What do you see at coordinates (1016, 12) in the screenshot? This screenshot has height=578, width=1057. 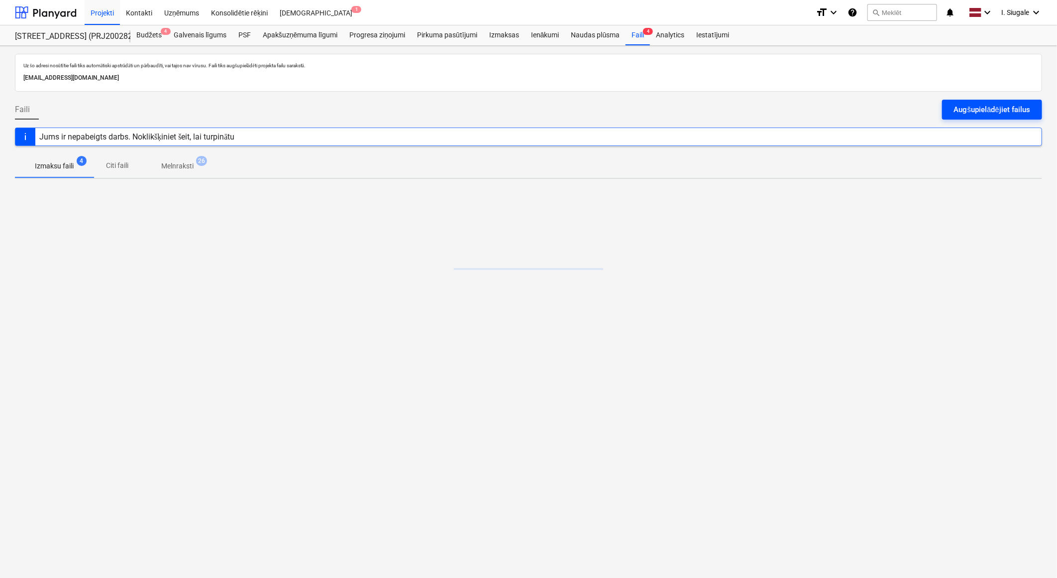 I see `span: I. Siugale` at bounding box center [1016, 12].